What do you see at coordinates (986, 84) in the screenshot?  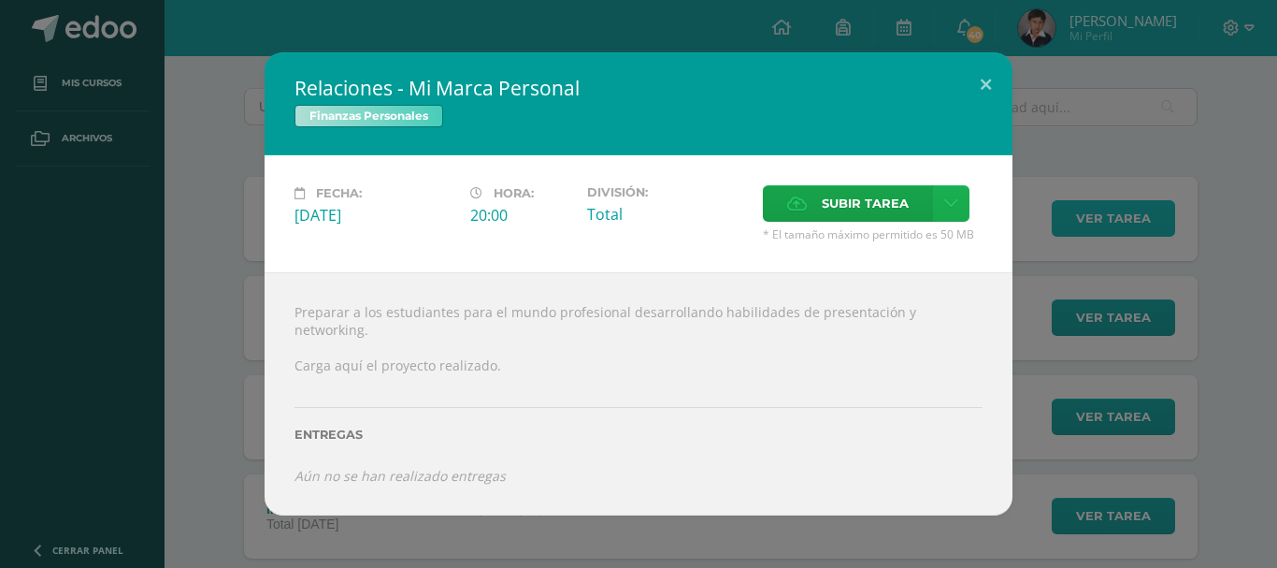 I see `button: Close (Esc)` at bounding box center [986, 84].